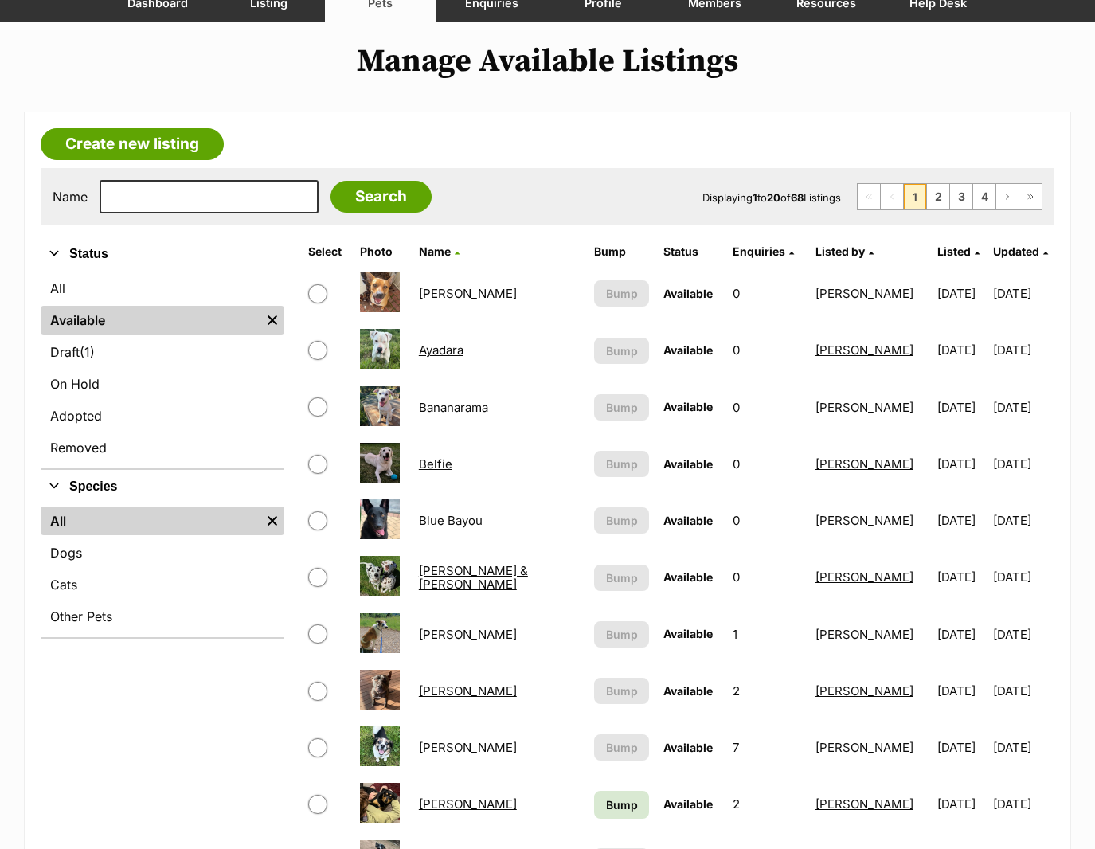 The image size is (1095, 849). I want to click on a: Updated, so click(1020, 251).